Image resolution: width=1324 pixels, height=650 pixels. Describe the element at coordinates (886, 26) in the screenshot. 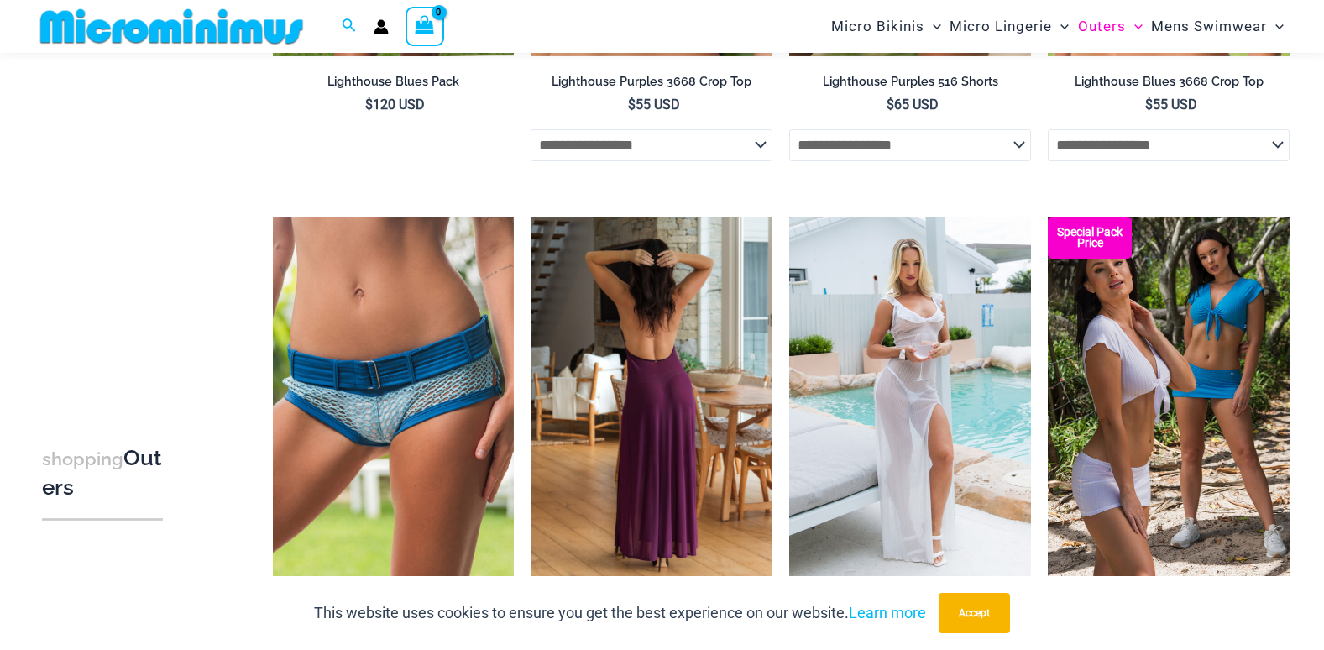

I see `a: Micro BikinisMenu ToggleMenu Toggle` at that location.